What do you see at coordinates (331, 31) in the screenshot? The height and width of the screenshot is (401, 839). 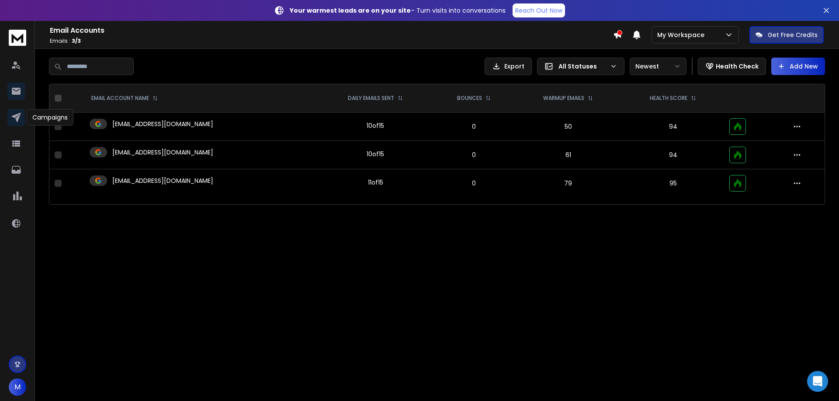 I see `h1: Email Accounts` at bounding box center [331, 31].